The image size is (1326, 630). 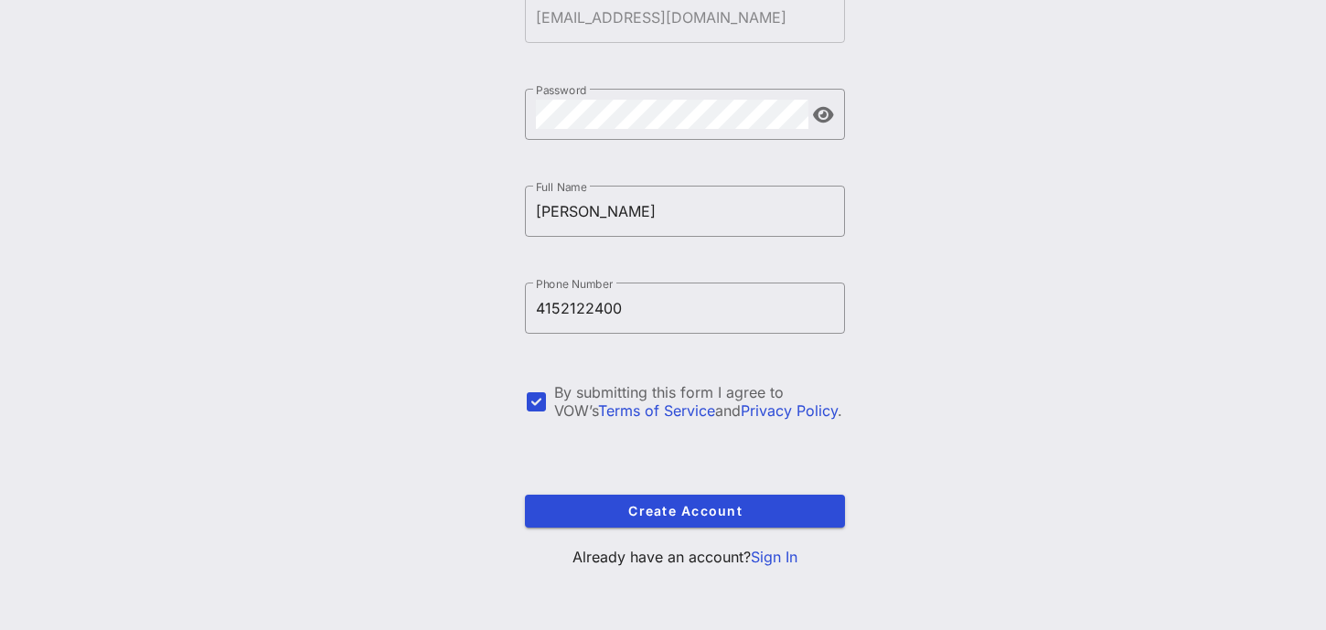 I want to click on p: Already have an account?, so click(x=685, y=557).